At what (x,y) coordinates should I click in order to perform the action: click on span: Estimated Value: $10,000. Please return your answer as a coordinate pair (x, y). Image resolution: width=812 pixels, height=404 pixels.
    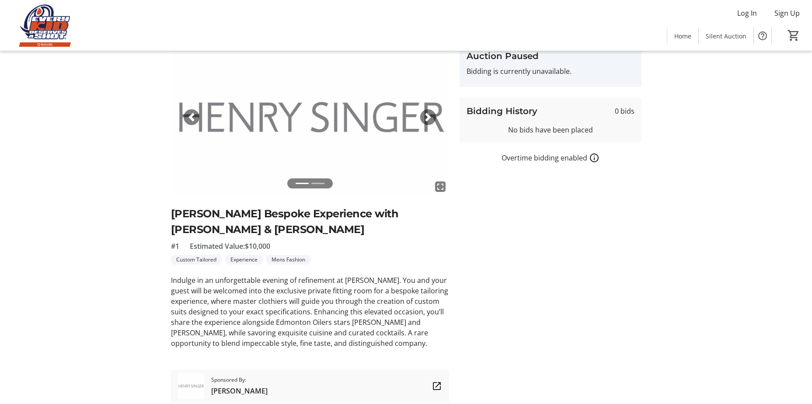
    Looking at the image, I should click on (230, 246).